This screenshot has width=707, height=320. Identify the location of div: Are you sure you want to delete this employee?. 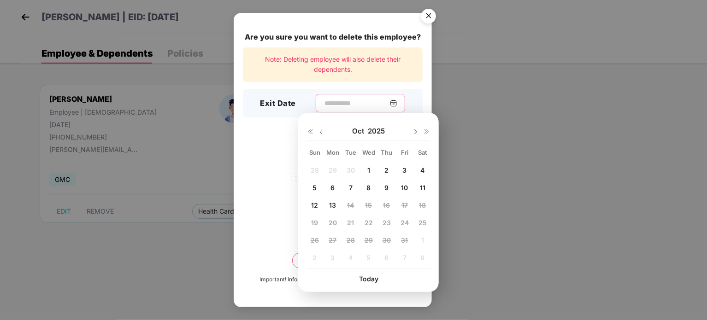
(333, 37).